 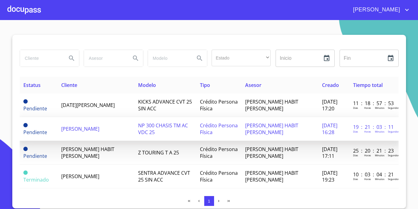 What do you see at coordinates (209, 201) in the screenshot?
I see `button: 1` at bounding box center [209, 201].